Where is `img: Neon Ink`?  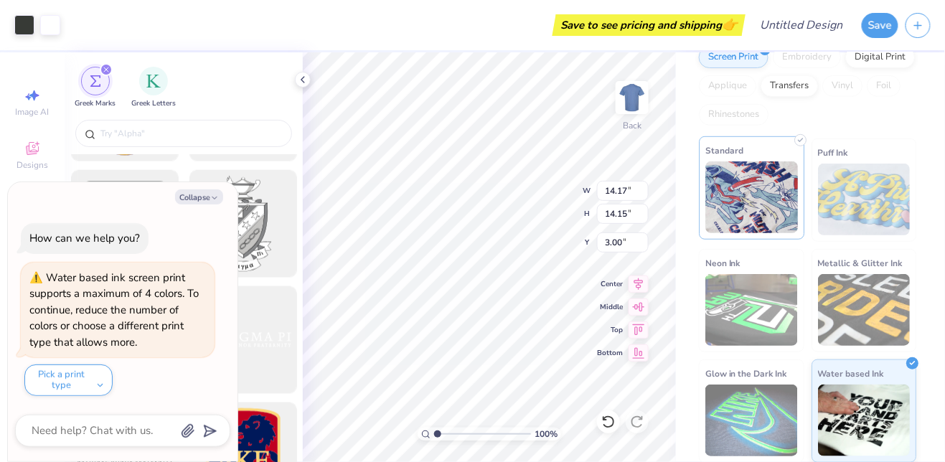
img: Neon Ink is located at coordinates (751, 310).